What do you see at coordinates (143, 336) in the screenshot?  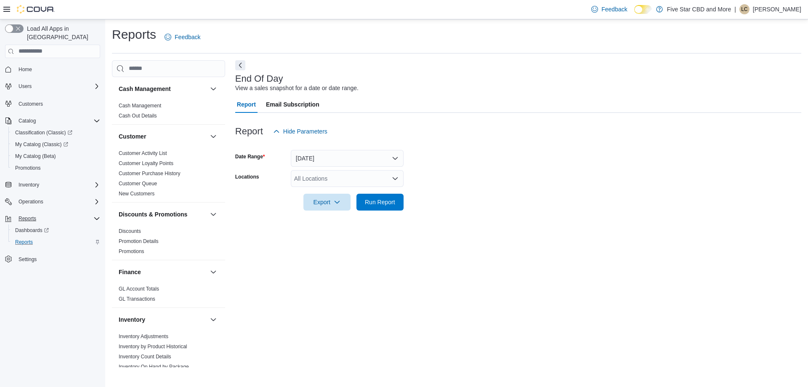 I see `a: Inventory Adjustments` at bounding box center [143, 336].